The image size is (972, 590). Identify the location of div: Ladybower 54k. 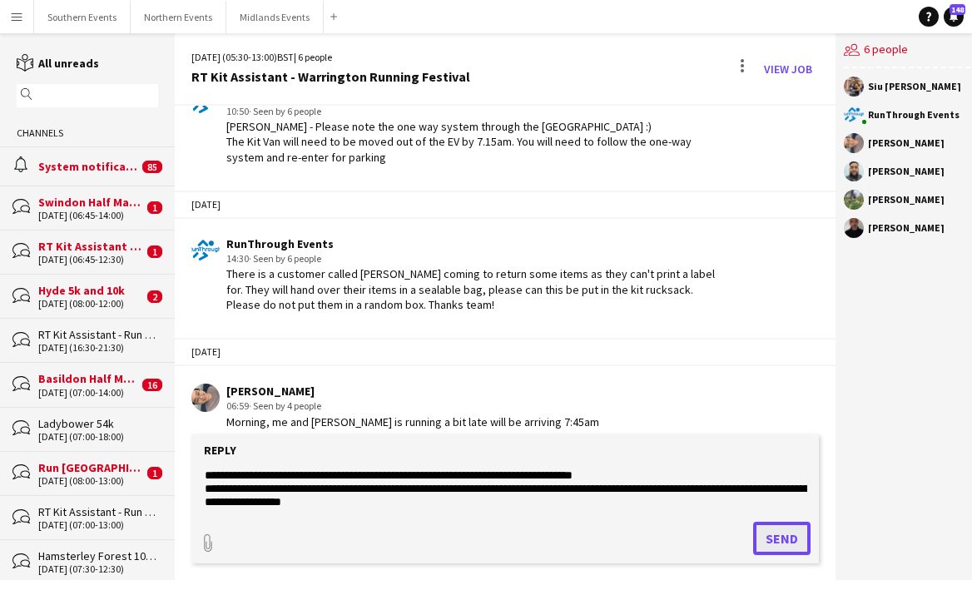
(98, 423).